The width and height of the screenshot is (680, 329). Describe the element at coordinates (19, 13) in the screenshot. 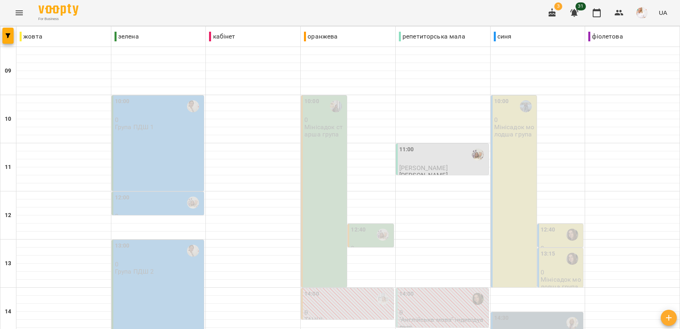

I see `button: Menu` at that location.